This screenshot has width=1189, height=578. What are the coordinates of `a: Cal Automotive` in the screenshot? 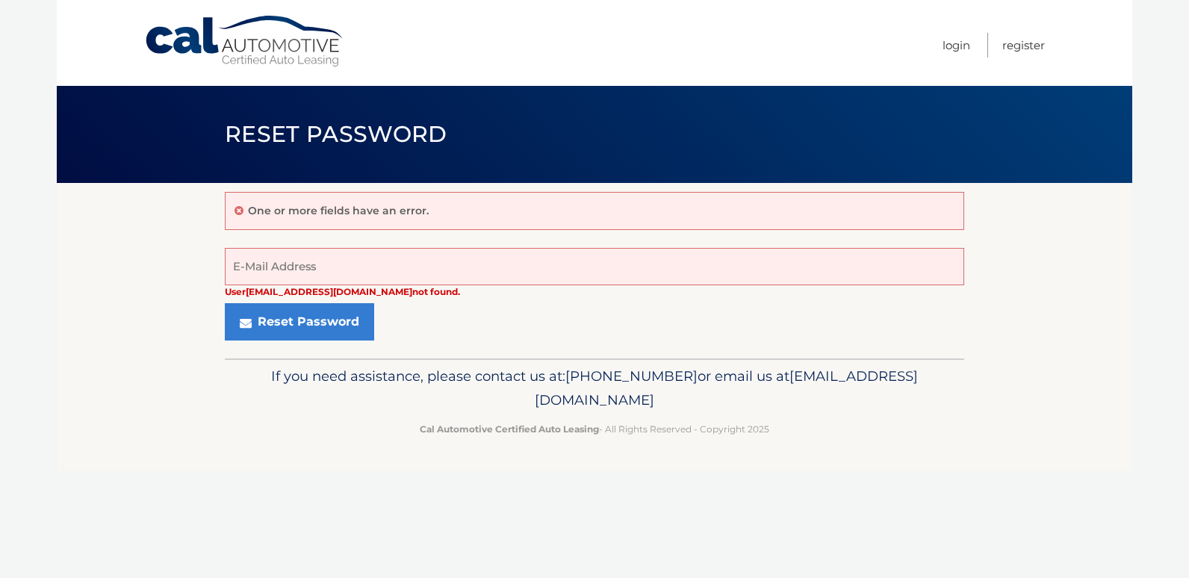 It's located at (245, 41).